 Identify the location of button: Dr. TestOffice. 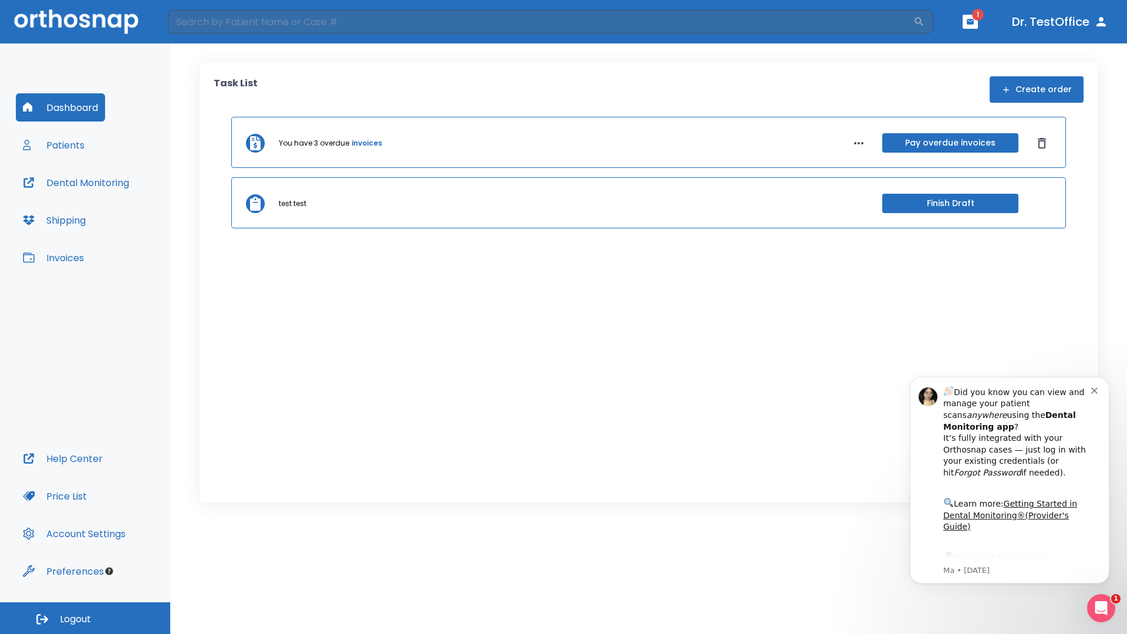
(1060, 22).